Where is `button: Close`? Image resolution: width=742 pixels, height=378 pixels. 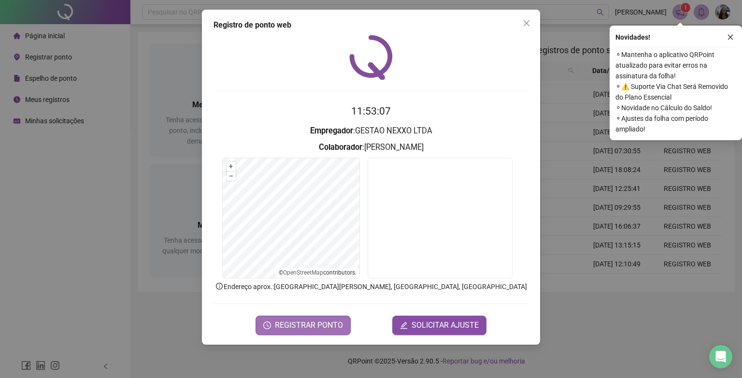
button: Close is located at coordinates (527, 23).